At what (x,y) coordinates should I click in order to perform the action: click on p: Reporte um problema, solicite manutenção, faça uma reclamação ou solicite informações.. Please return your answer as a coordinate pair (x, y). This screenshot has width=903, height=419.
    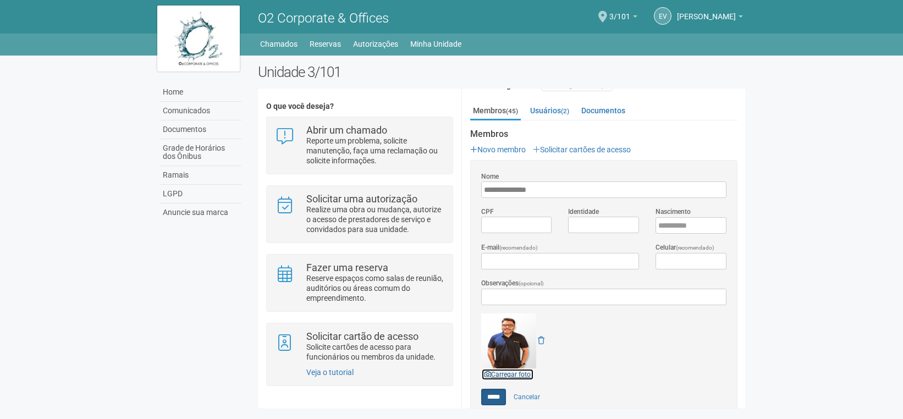
    Looking at the image, I should click on (375, 151).